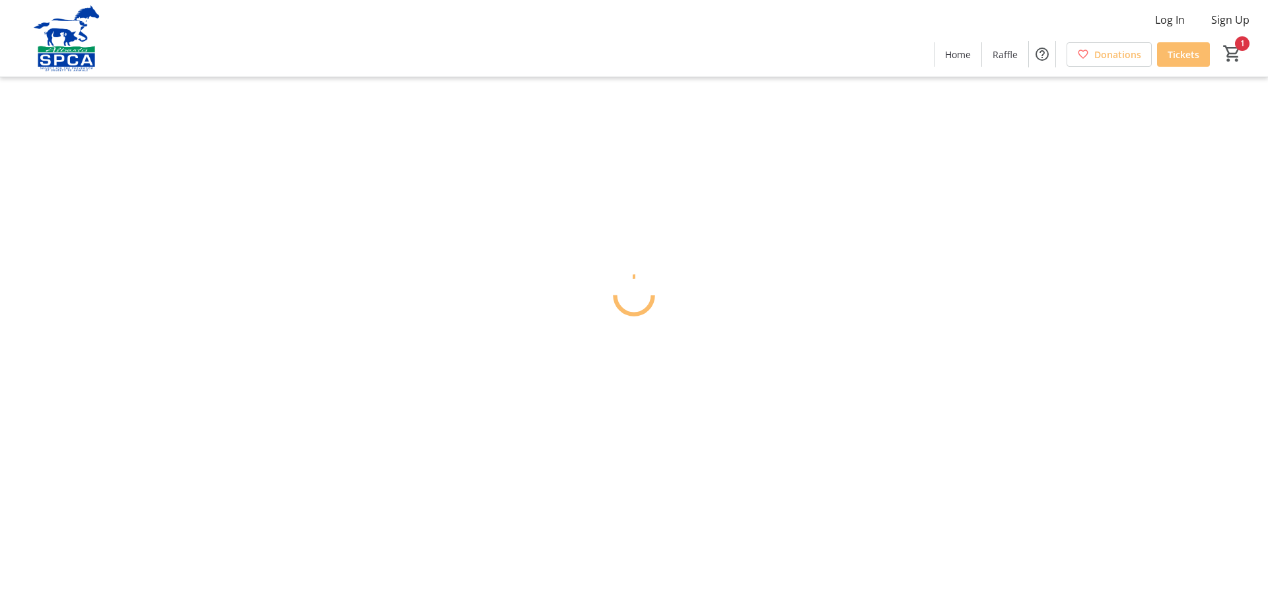 This screenshot has height=590, width=1268. I want to click on span: Donations, so click(1117, 54).